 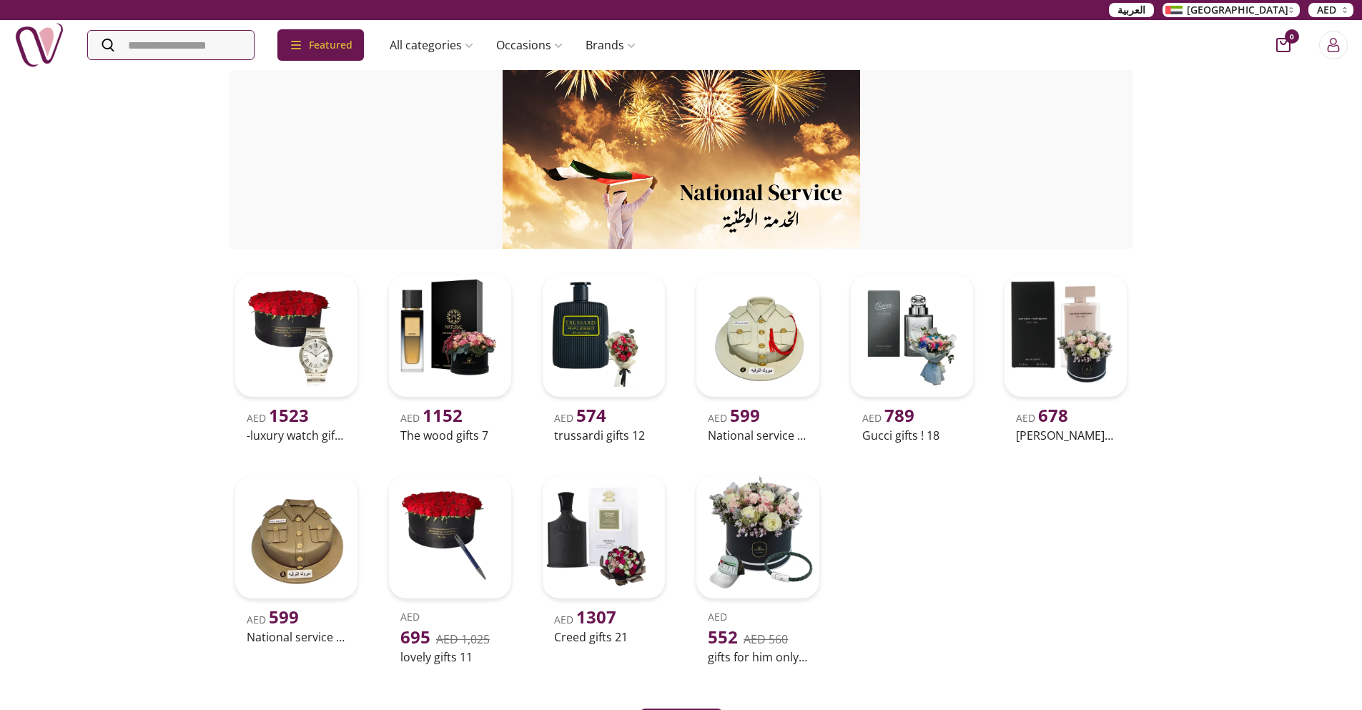 I want to click on span: العربية, so click(x=1131, y=10).